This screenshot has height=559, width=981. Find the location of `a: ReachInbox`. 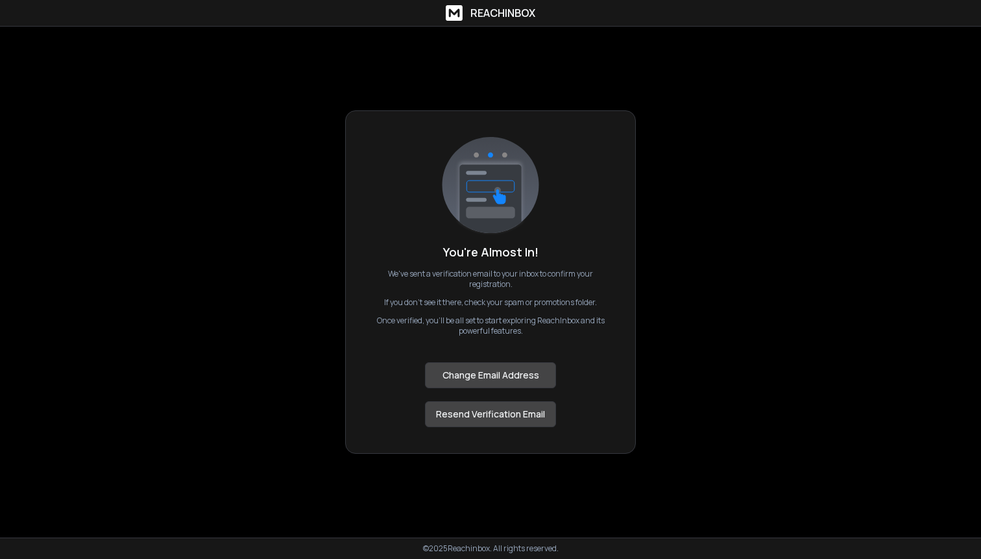

a: ReachInbox is located at coordinates (490, 13).